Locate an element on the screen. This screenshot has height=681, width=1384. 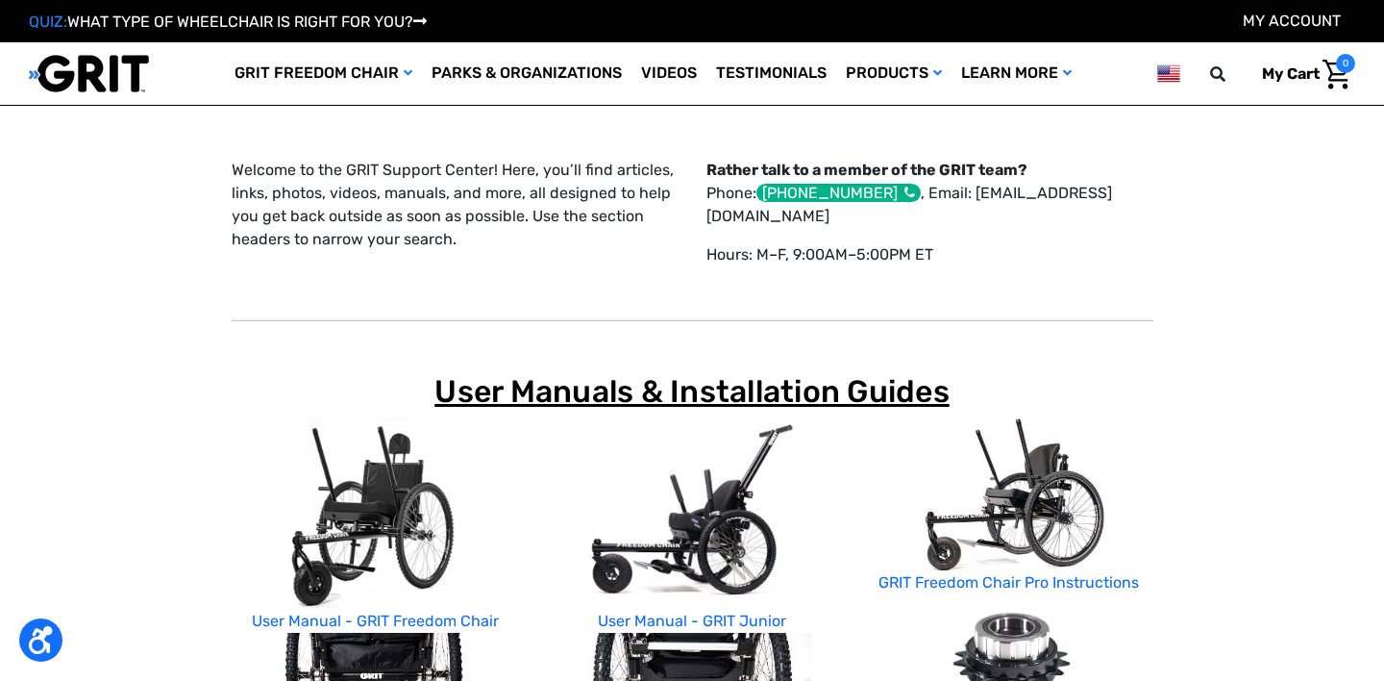
span: User Manuals & Installation Guides is located at coordinates (692, 391).